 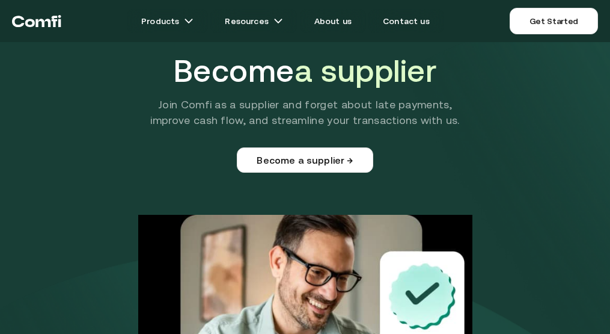 What do you see at coordinates (167, 21) in the screenshot?
I see `a: Productsarrow icons` at bounding box center [167, 21].